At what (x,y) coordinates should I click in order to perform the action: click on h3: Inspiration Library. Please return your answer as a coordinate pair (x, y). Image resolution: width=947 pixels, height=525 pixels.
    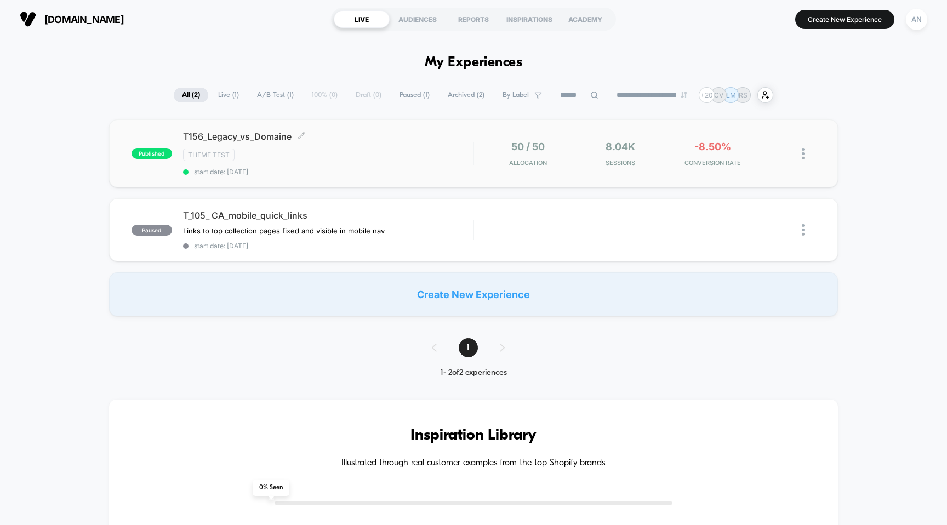
    Looking at the image, I should click on (473, 436).